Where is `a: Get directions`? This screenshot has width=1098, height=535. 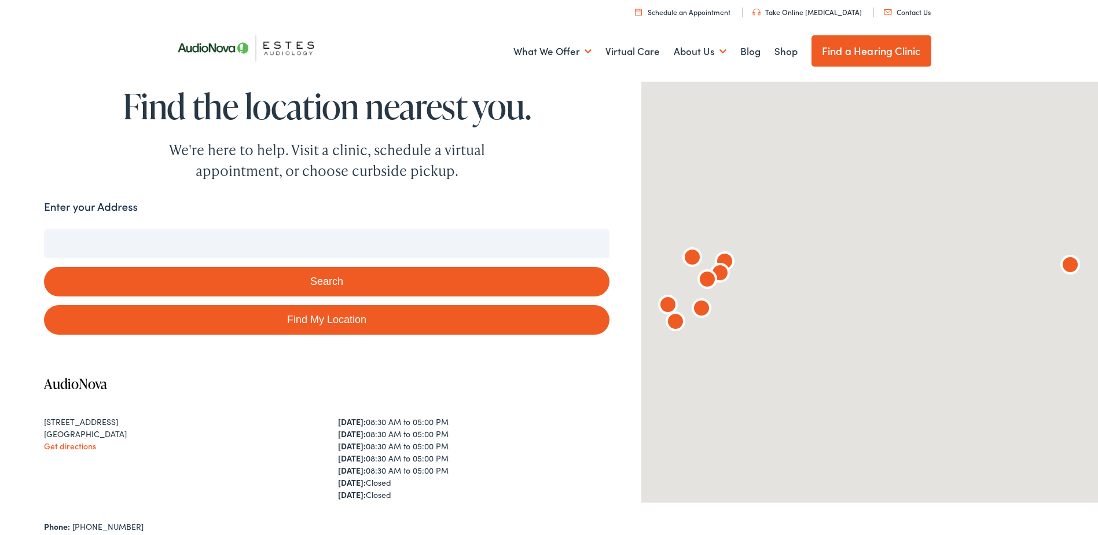
a: Get directions is located at coordinates (70, 446).